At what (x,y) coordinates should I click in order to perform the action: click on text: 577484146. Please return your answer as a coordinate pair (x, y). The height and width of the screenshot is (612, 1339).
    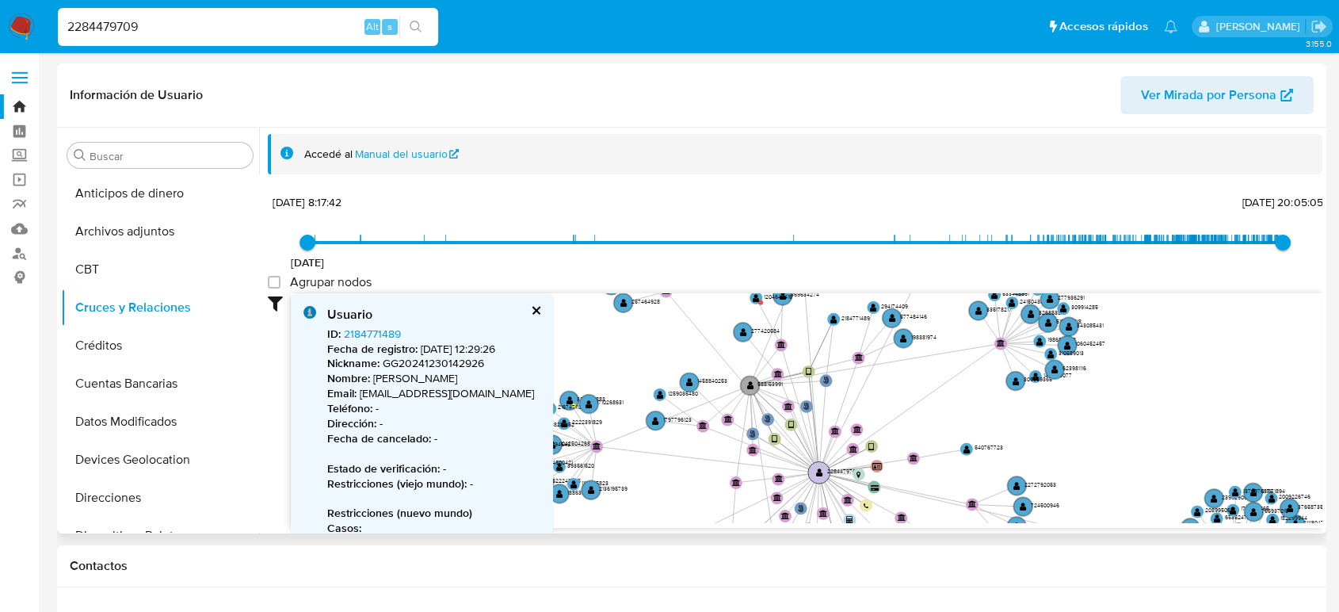
    Looking at the image, I should click on (913, 316).